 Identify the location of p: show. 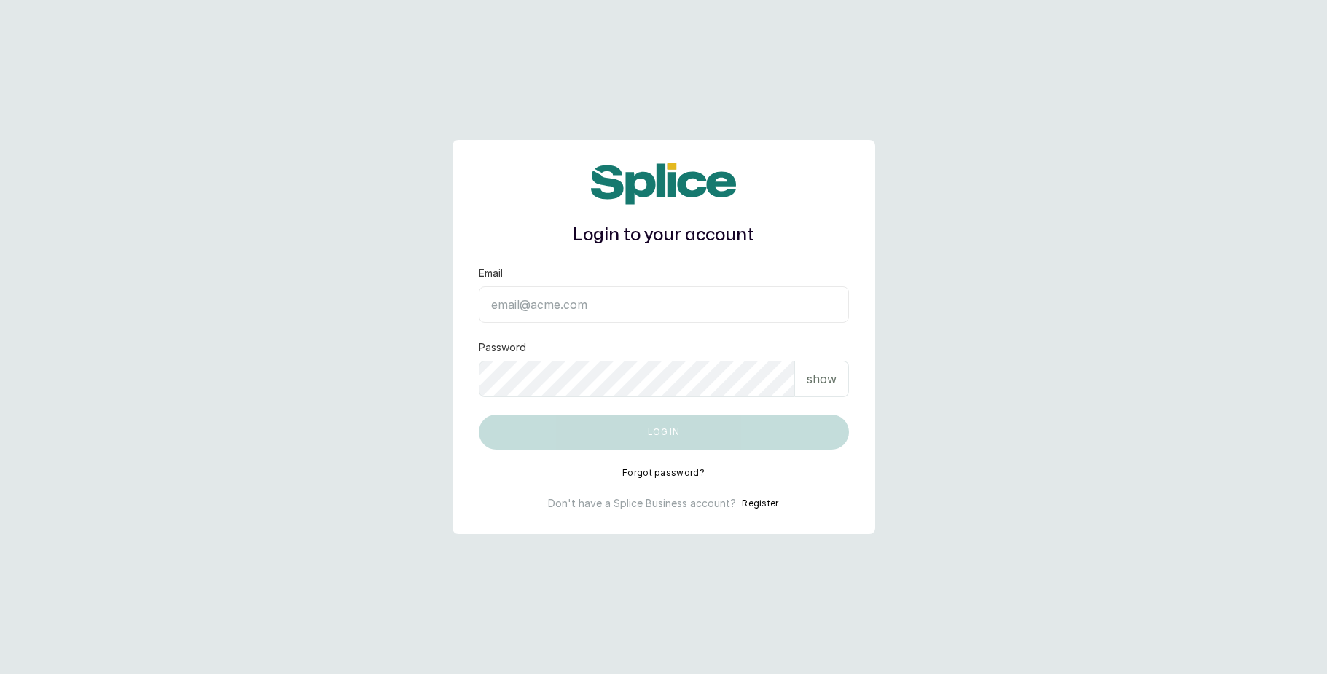
(821, 379).